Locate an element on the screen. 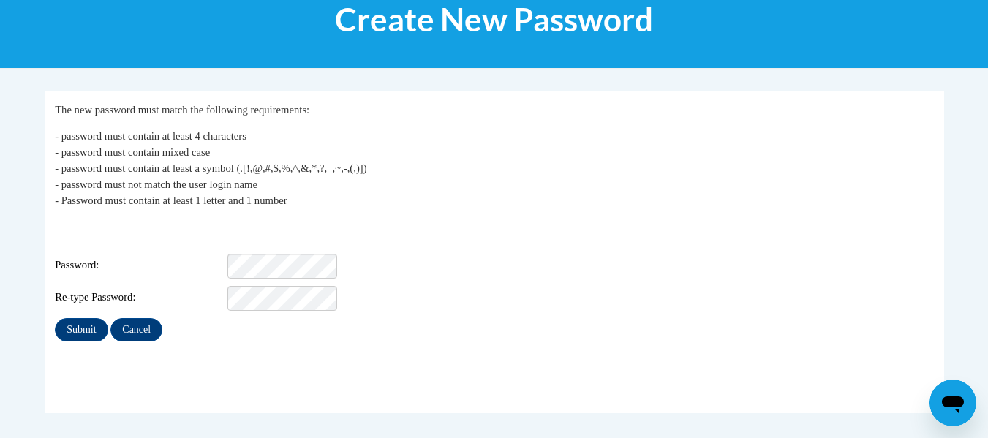 This screenshot has width=988, height=438. span: - password must contain at least 4 characters - password must contain mixed case - password must ... is located at coordinates (211, 168).